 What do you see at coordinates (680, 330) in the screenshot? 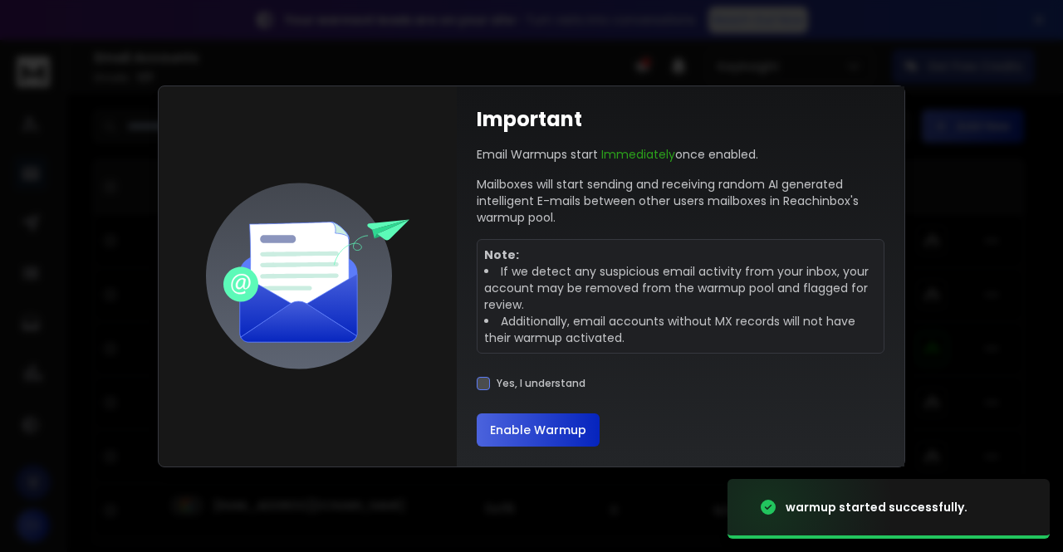
I see `li: Additionally, email accounts without MX records will not have their warmup activated.` at bounding box center [680, 330].